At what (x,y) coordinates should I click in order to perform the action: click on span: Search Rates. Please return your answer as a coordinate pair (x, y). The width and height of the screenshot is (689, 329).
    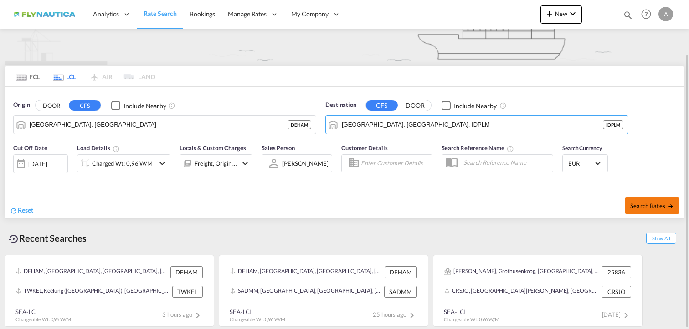
    Looking at the image, I should click on (652, 206).